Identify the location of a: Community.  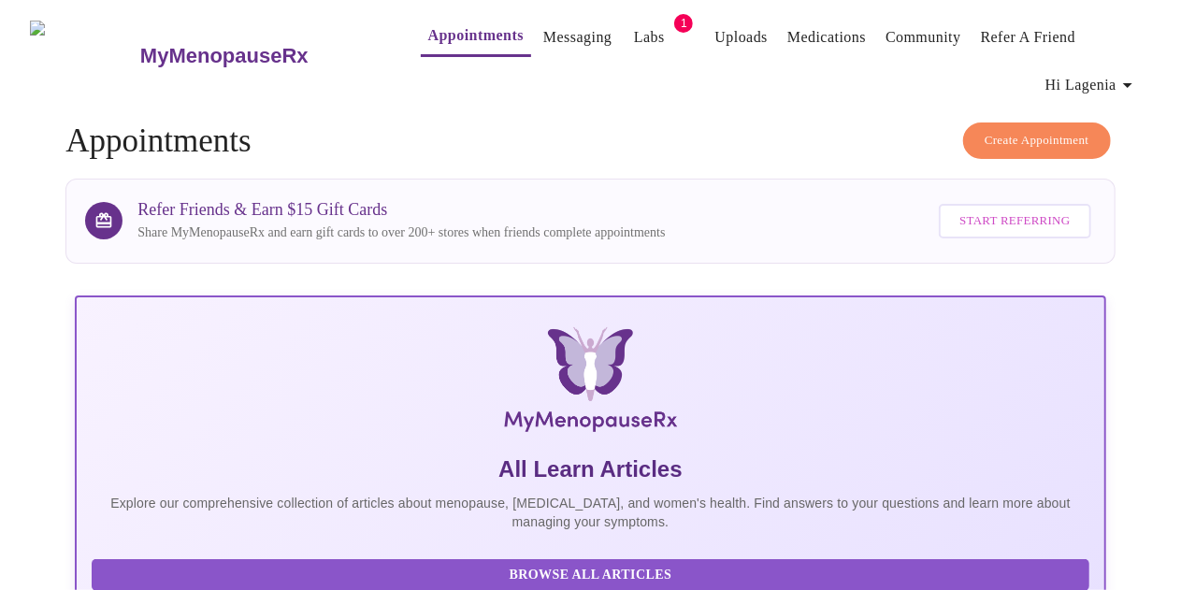
(923, 37).